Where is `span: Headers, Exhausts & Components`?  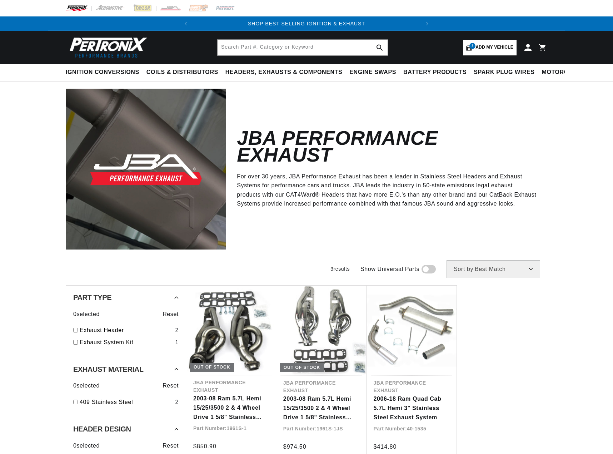
span: Headers, Exhausts & Components is located at coordinates (284, 72).